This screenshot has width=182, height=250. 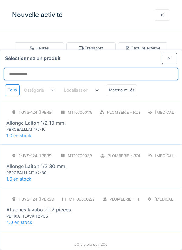 What do you see at coordinates (80, 90) in the screenshot?
I see `div: Localisation` at bounding box center [80, 90].